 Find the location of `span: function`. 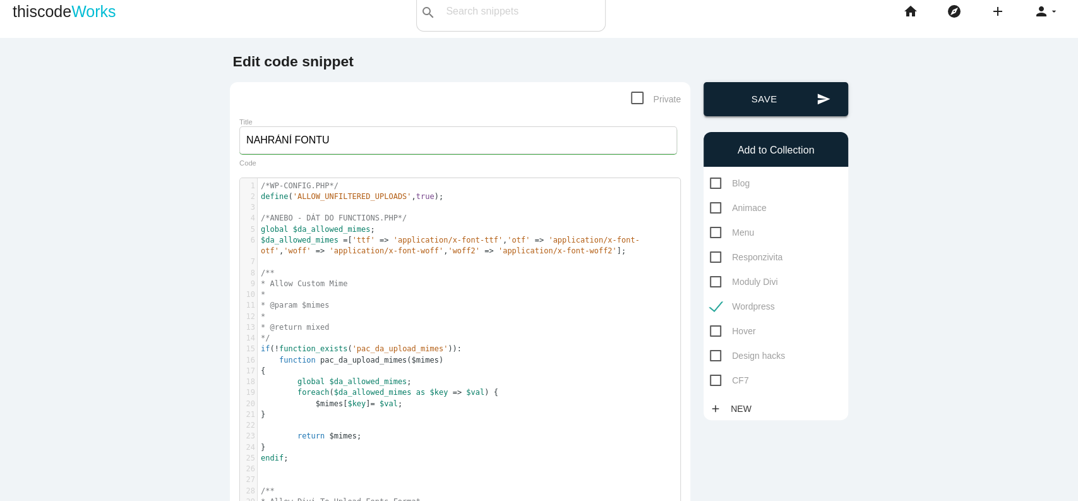

span: function is located at coordinates (297, 360).